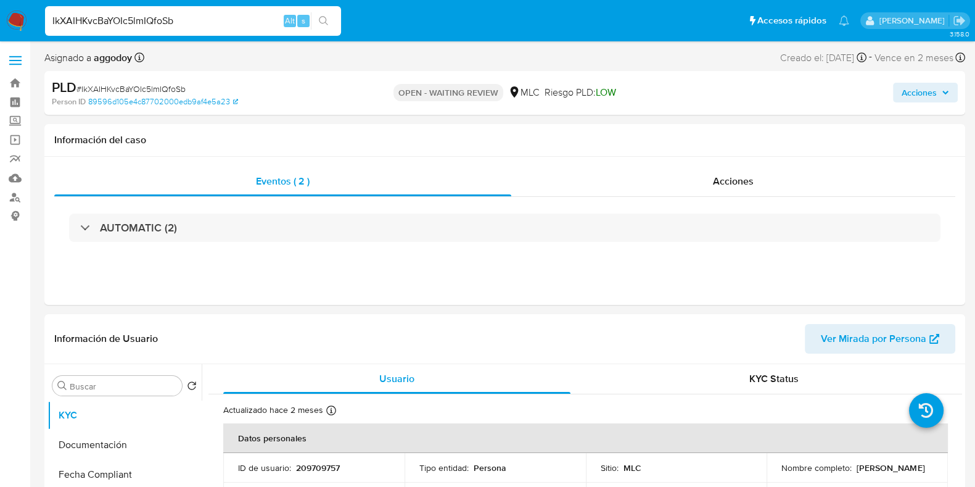  What do you see at coordinates (138, 228) in the screenshot?
I see `h3: AUTOMATIC (2)` at bounding box center [138, 228].